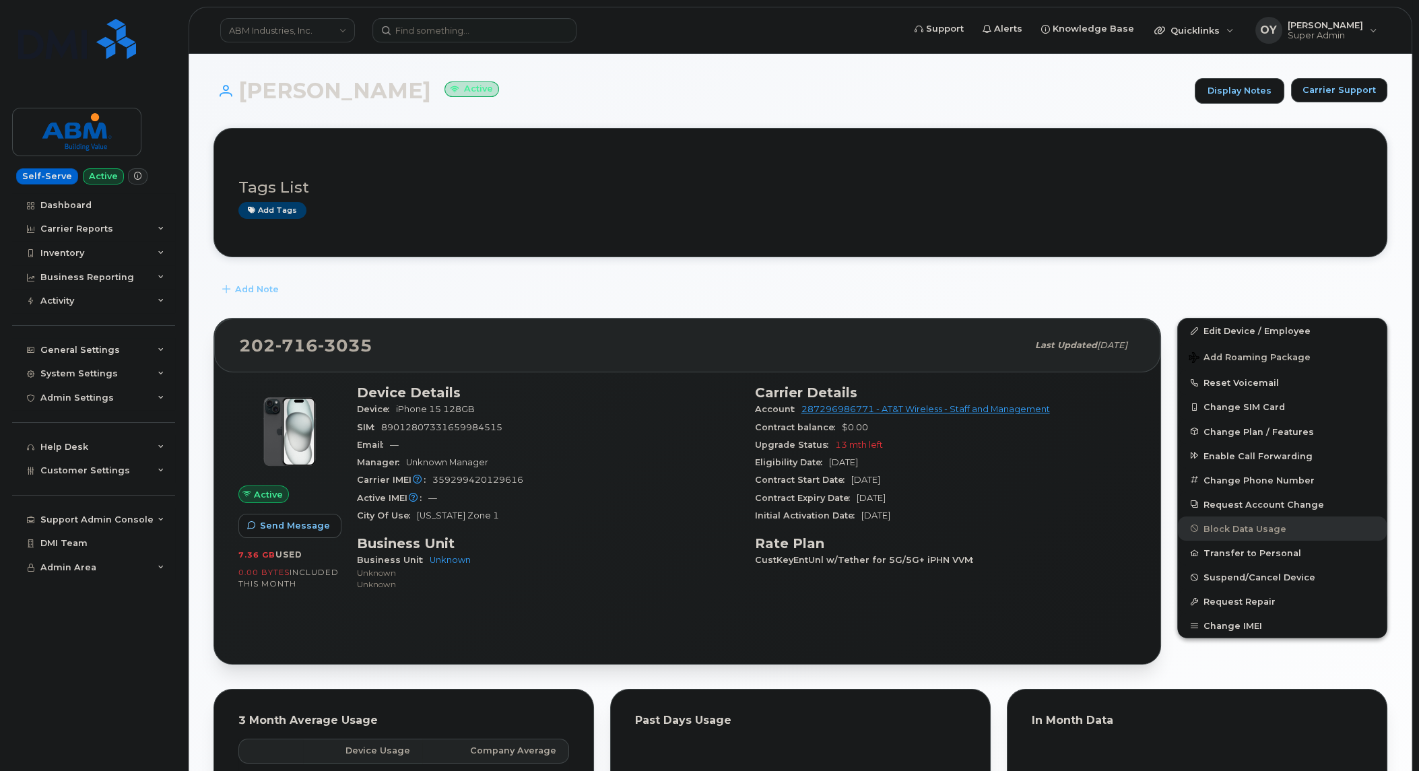 This screenshot has height=771, width=1419. What do you see at coordinates (477, 479) in the screenshot?
I see `span: 359299420129616` at bounding box center [477, 479].